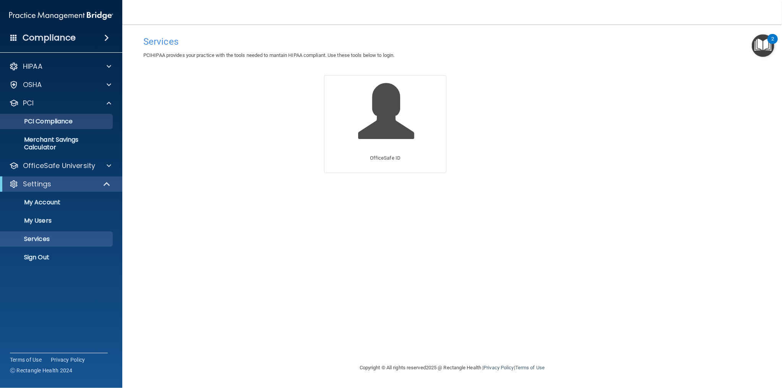 This screenshot has height=388, width=782. I want to click on span: Ⓒ Rectangle Health 2024, so click(41, 371).